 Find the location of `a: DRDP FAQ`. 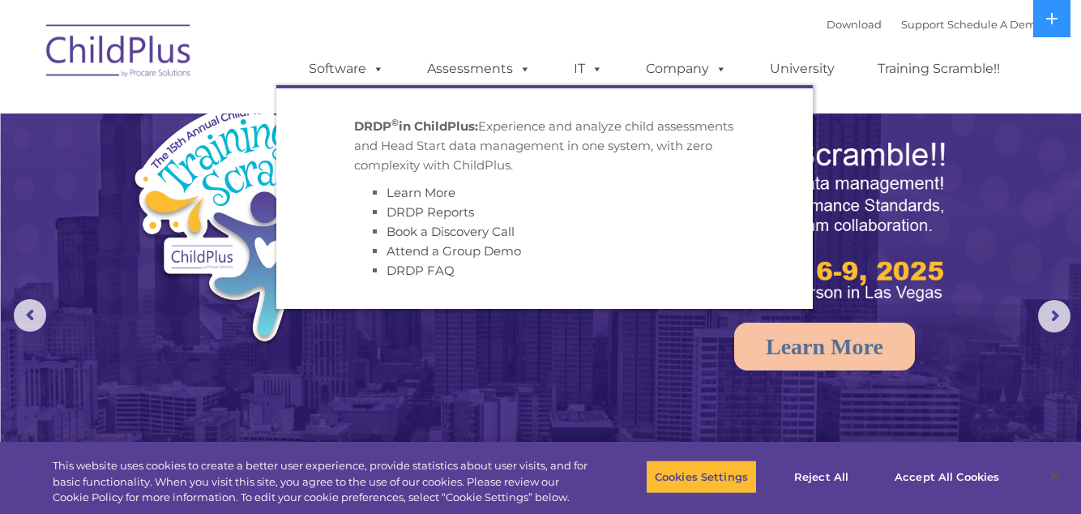

a: DRDP FAQ is located at coordinates (421, 270).